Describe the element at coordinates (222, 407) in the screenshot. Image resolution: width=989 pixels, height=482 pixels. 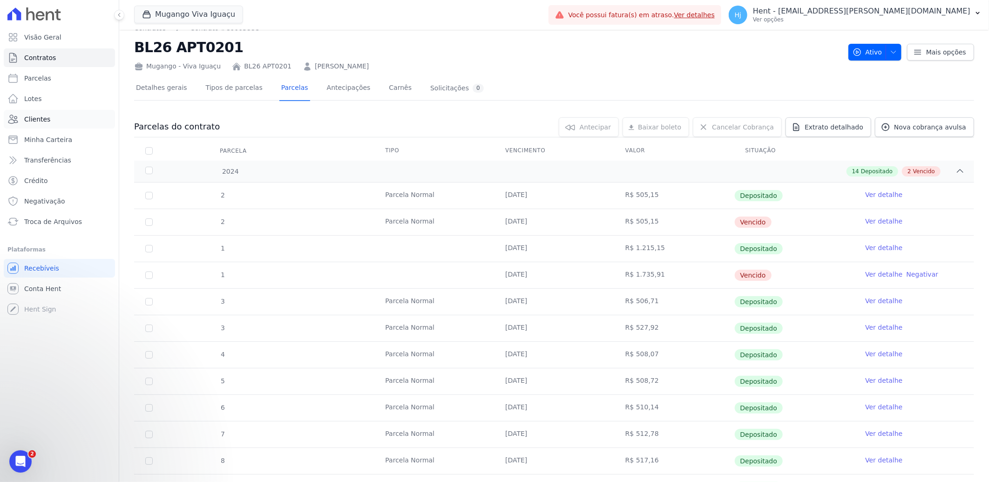
I see `span: 6` at that location.